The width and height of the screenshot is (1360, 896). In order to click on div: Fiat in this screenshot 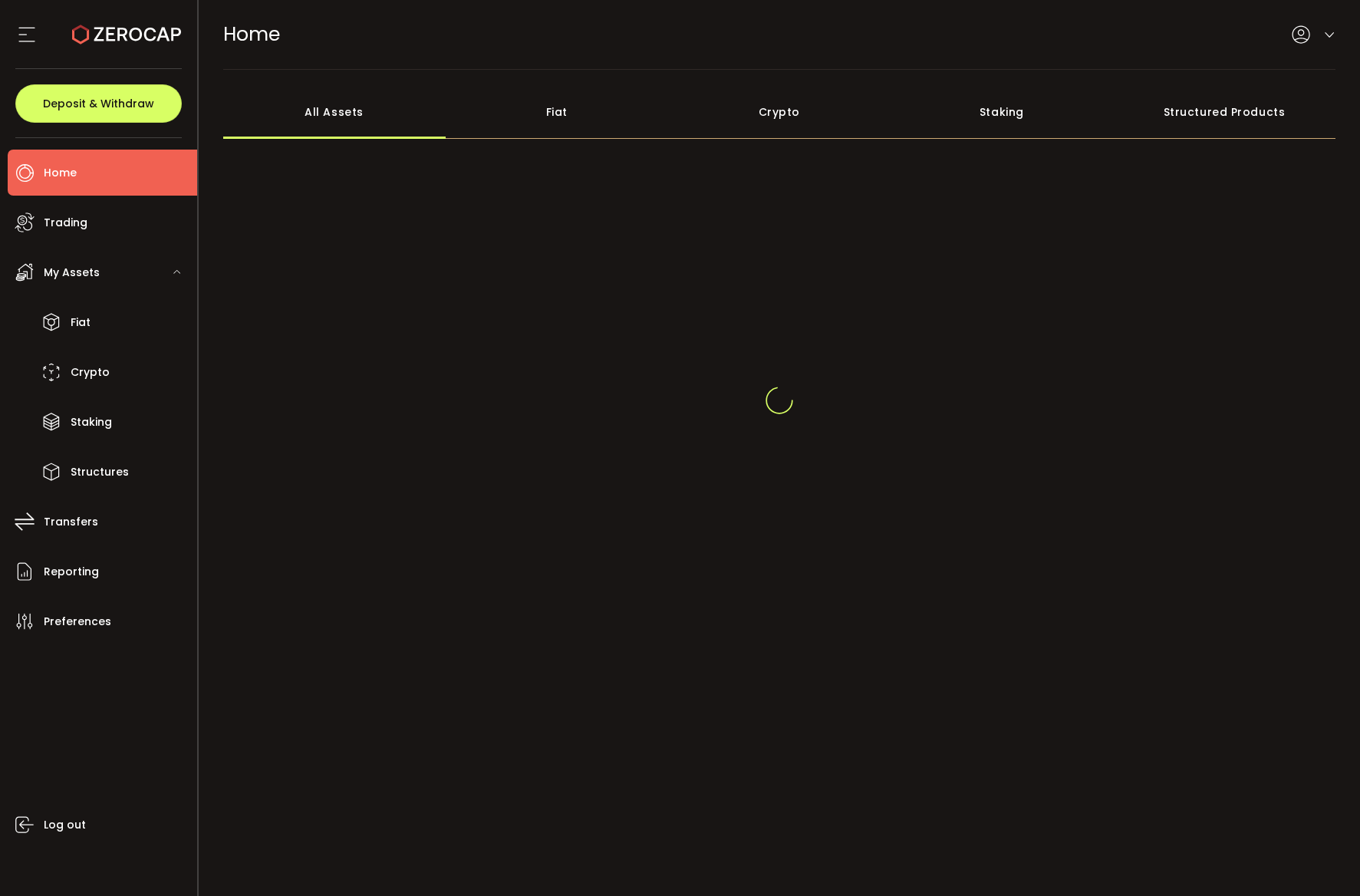, I will do `click(557, 112)`.